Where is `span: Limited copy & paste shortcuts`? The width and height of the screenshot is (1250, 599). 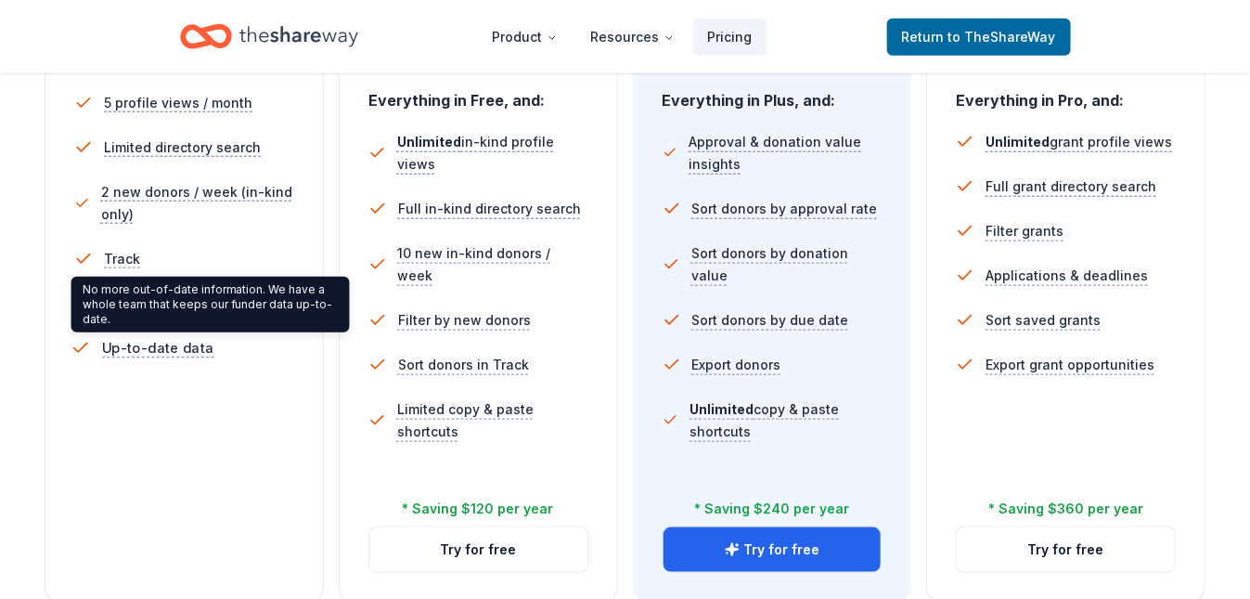 span: Limited copy & paste shortcuts is located at coordinates (493, 420).